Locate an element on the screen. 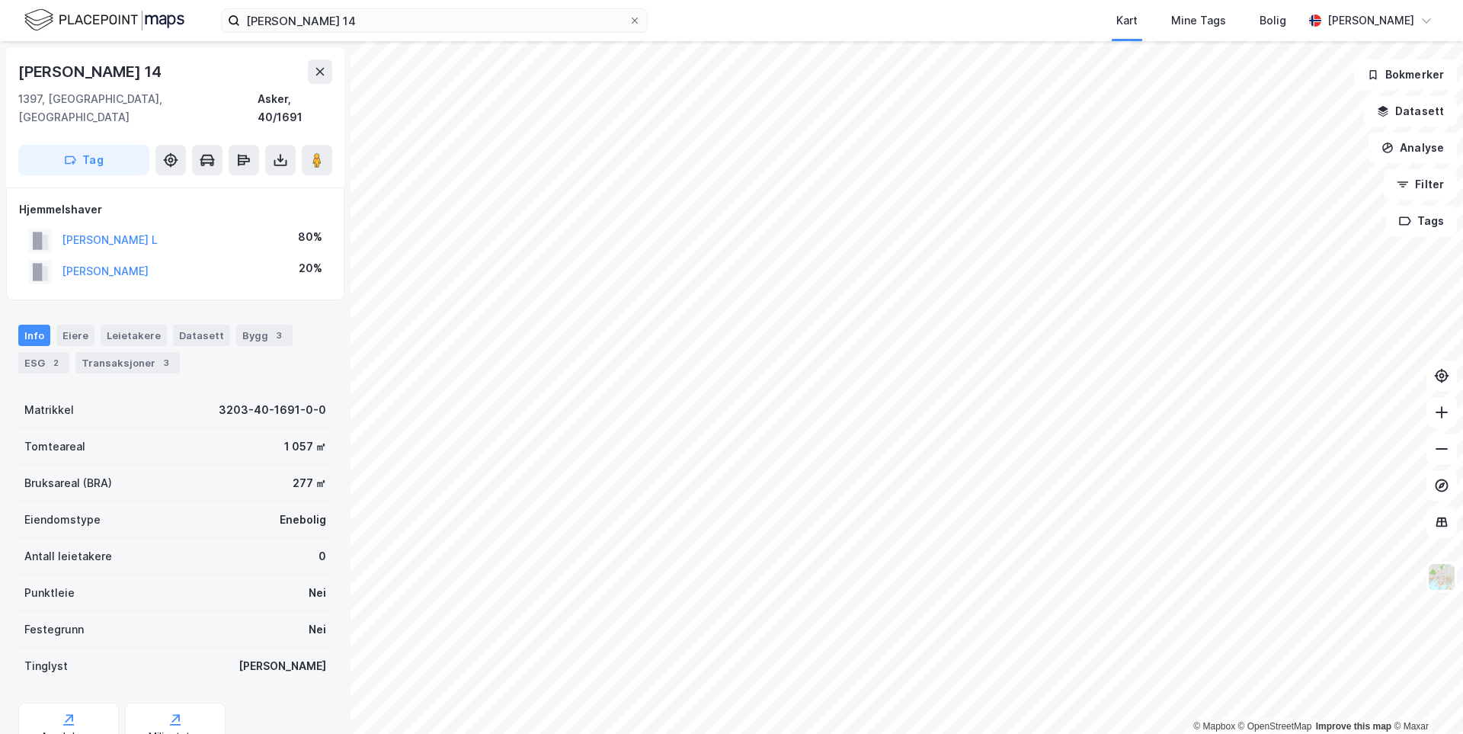 Image resolution: width=1463 pixels, height=734 pixels. div: Eiere is located at coordinates (75, 335).